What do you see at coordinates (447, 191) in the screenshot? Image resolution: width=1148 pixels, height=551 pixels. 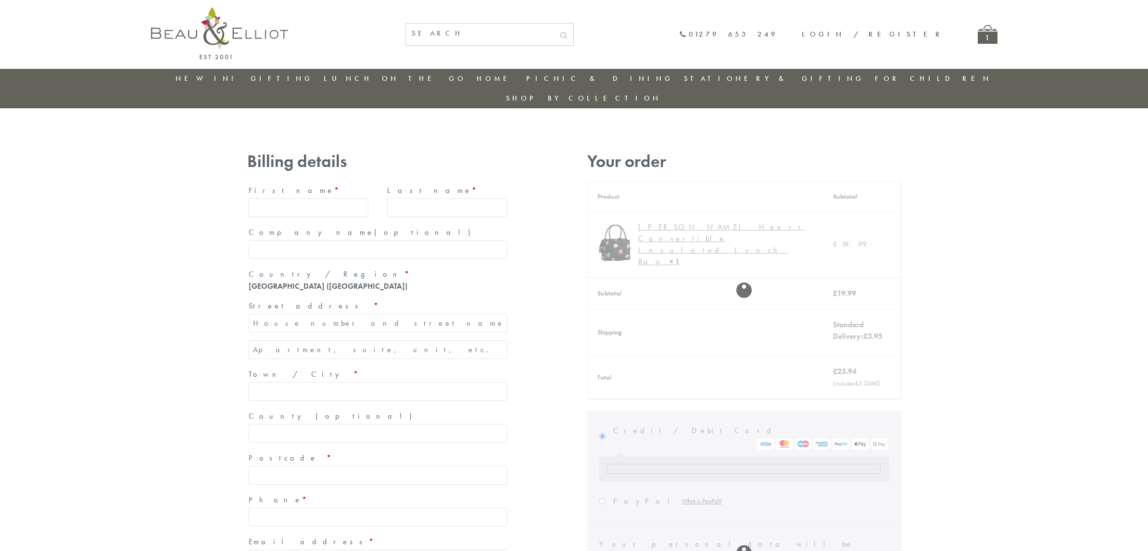 I see `label: Last name` at bounding box center [447, 191].